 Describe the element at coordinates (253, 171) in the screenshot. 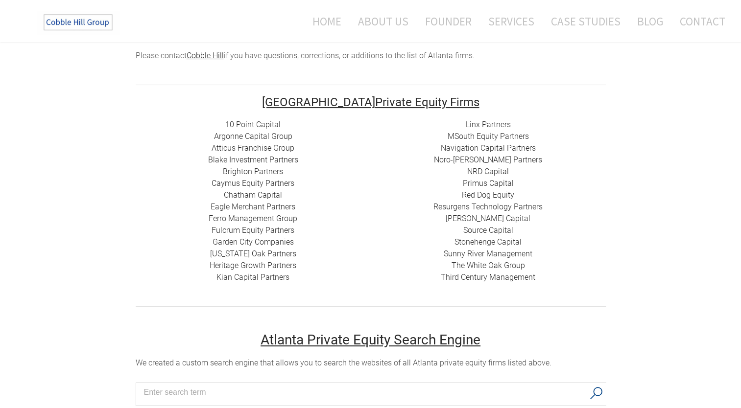

I see `a: Brighton Partners` at that location.